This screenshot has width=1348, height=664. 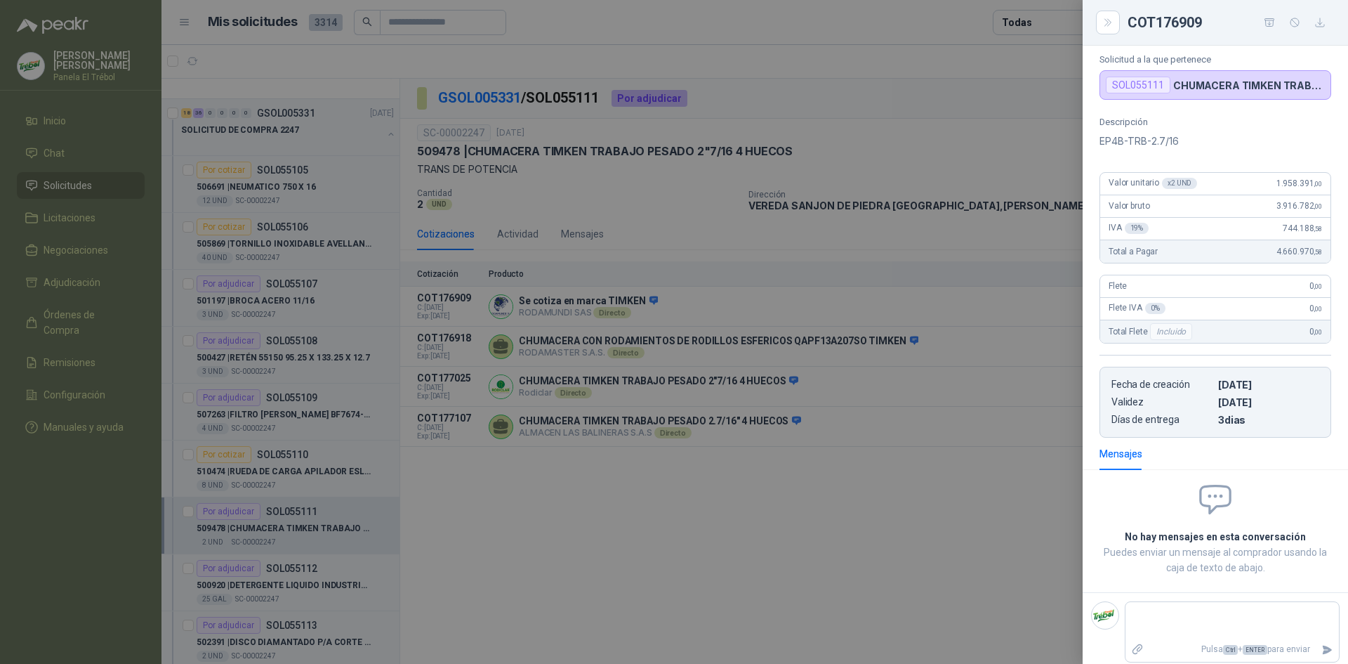 What do you see at coordinates (1162, 419) in the screenshot?
I see `p: Días de entrega` at bounding box center [1162, 419].